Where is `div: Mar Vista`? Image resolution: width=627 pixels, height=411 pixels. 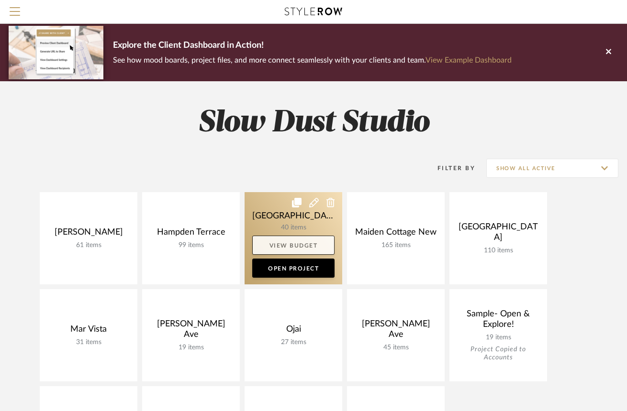
div: Mar Vista is located at coordinates (88, 331).